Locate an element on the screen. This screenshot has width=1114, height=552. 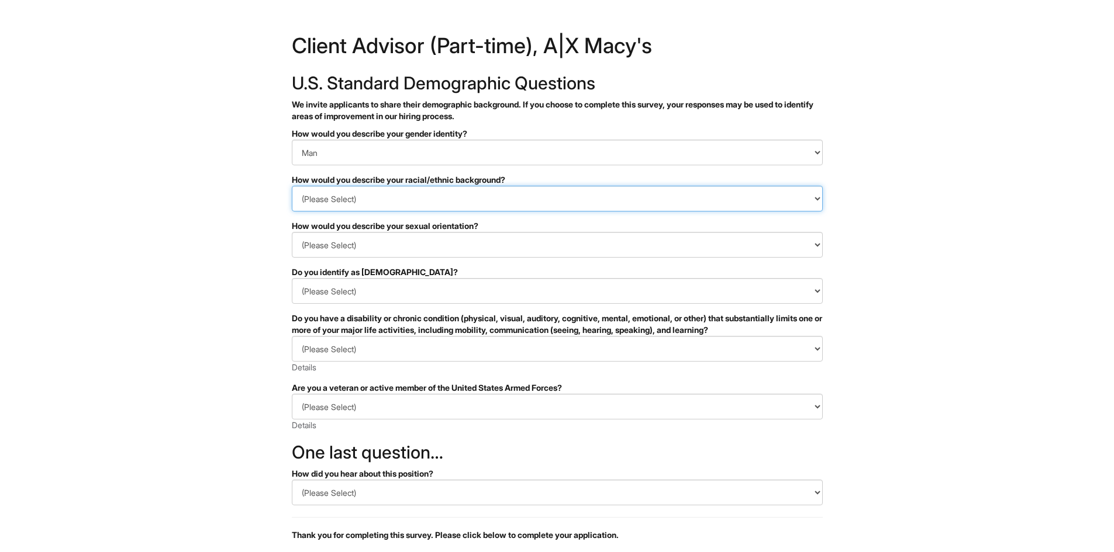
select: How would you describe your gender identity? is located at coordinates (557, 153).